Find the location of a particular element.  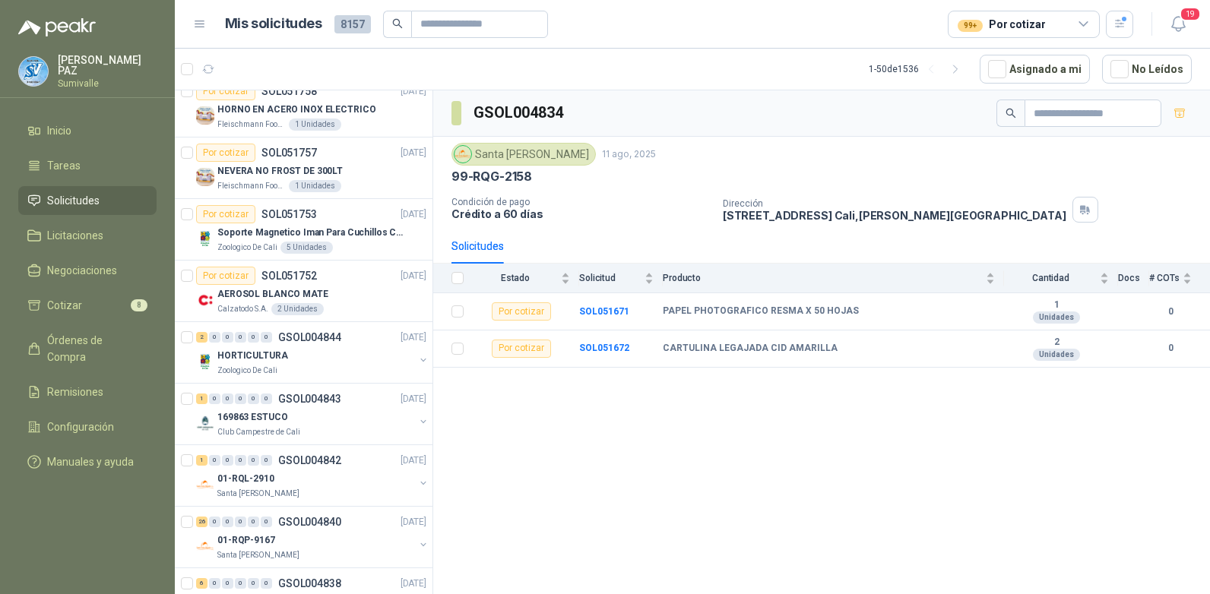

p: Soporte Magnetico Iman Para Cuchillos Cocina 37.5 Cm De Lujo is located at coordinates (312, 233).